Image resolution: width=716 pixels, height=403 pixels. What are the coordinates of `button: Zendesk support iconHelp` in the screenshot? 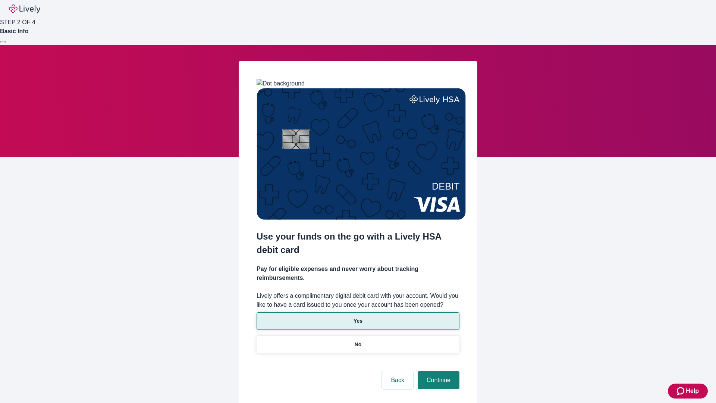 It's located at (688, 391).